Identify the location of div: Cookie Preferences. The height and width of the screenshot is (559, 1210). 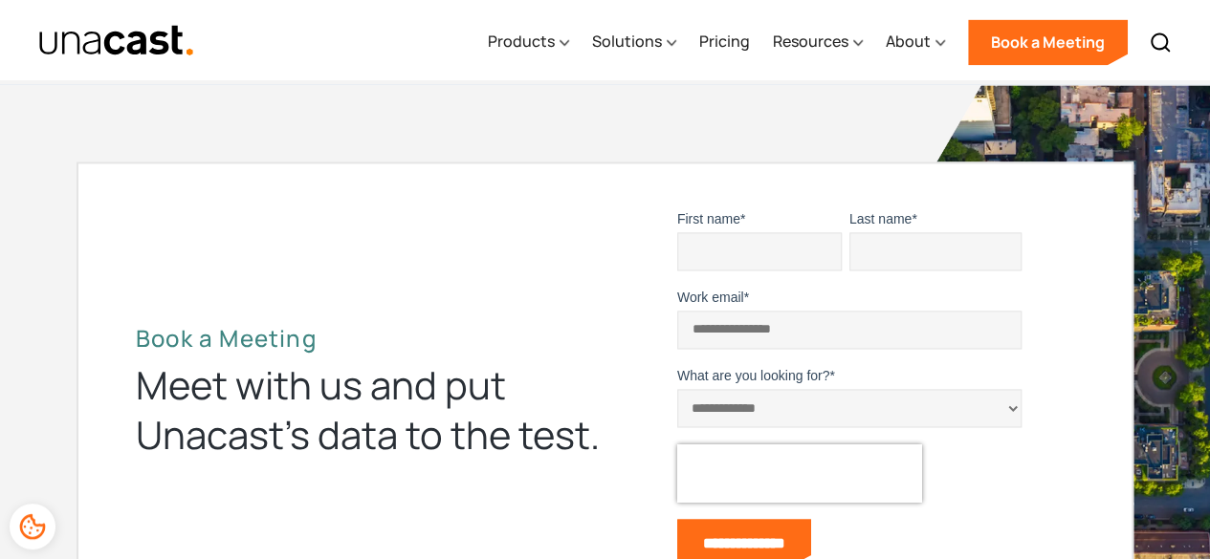
(33, 527).